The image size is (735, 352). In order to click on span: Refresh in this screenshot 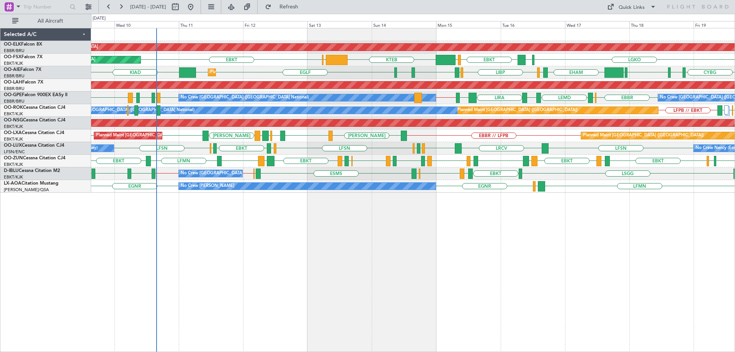, I will do `click(289, 7)`.